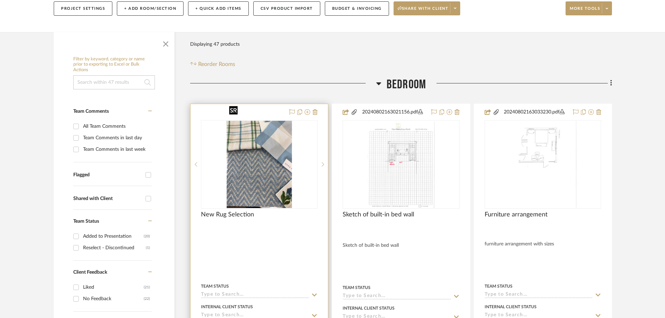  I want to click on button: Budget & Invoicing, so click(357, 8).